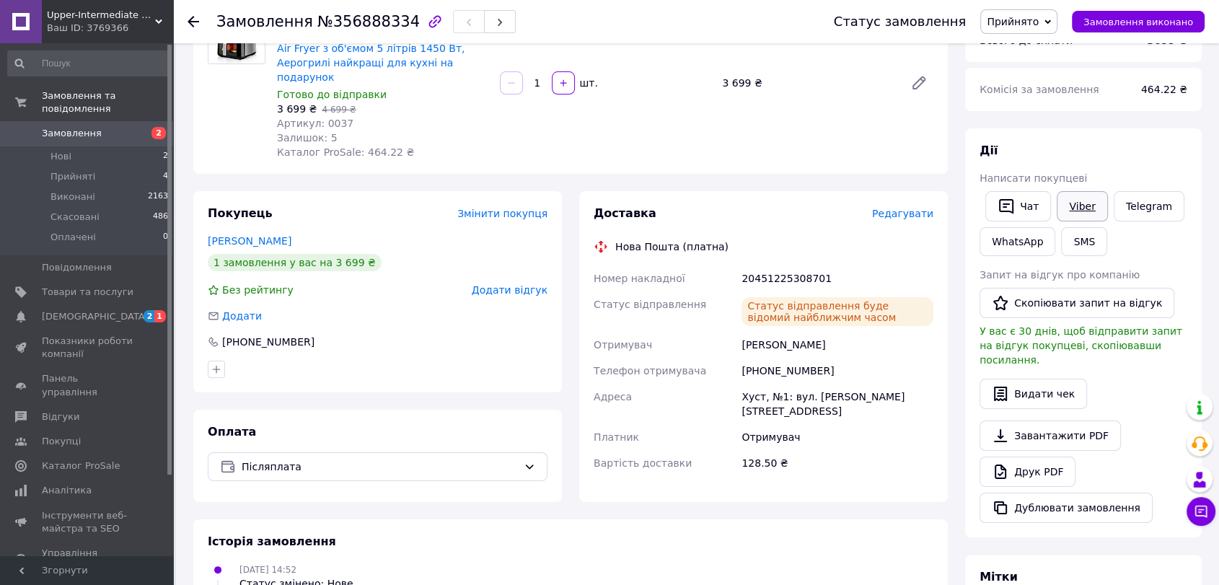  I want to click on span: Панель управління, so click(87, 385).